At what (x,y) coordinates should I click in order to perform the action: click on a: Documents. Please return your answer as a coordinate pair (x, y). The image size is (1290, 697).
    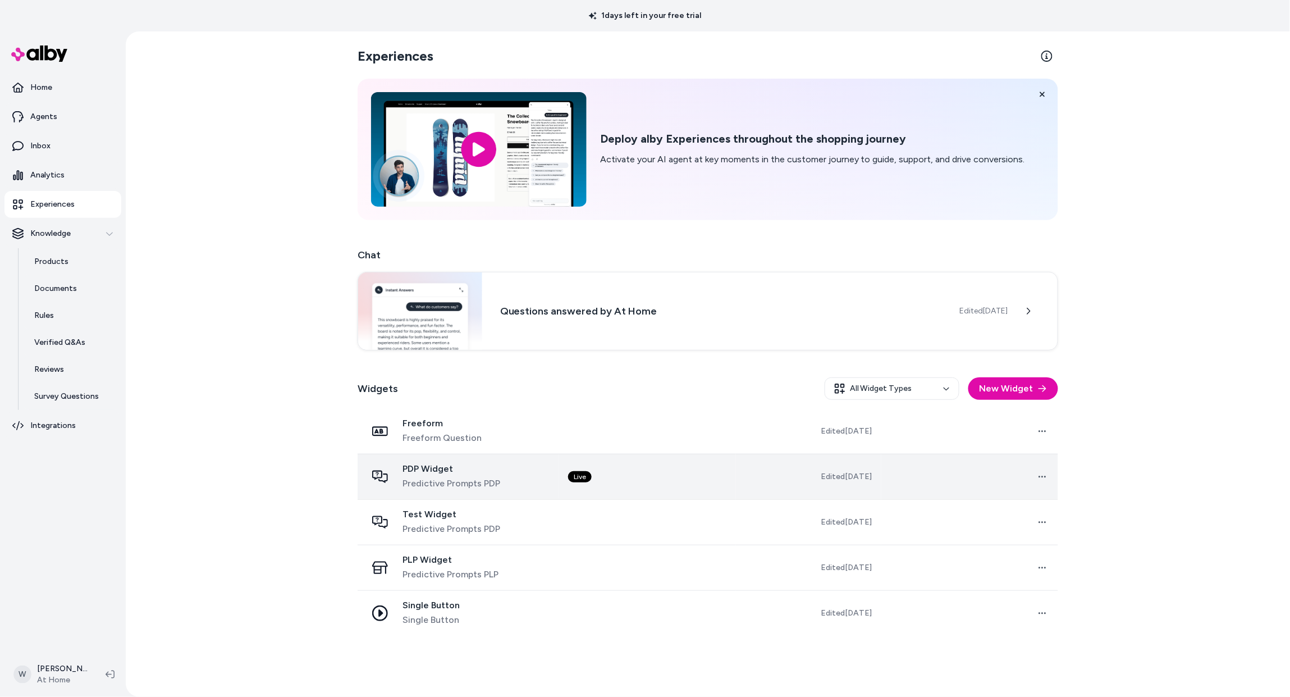
    Looking at the image, I should click on (72, 289).